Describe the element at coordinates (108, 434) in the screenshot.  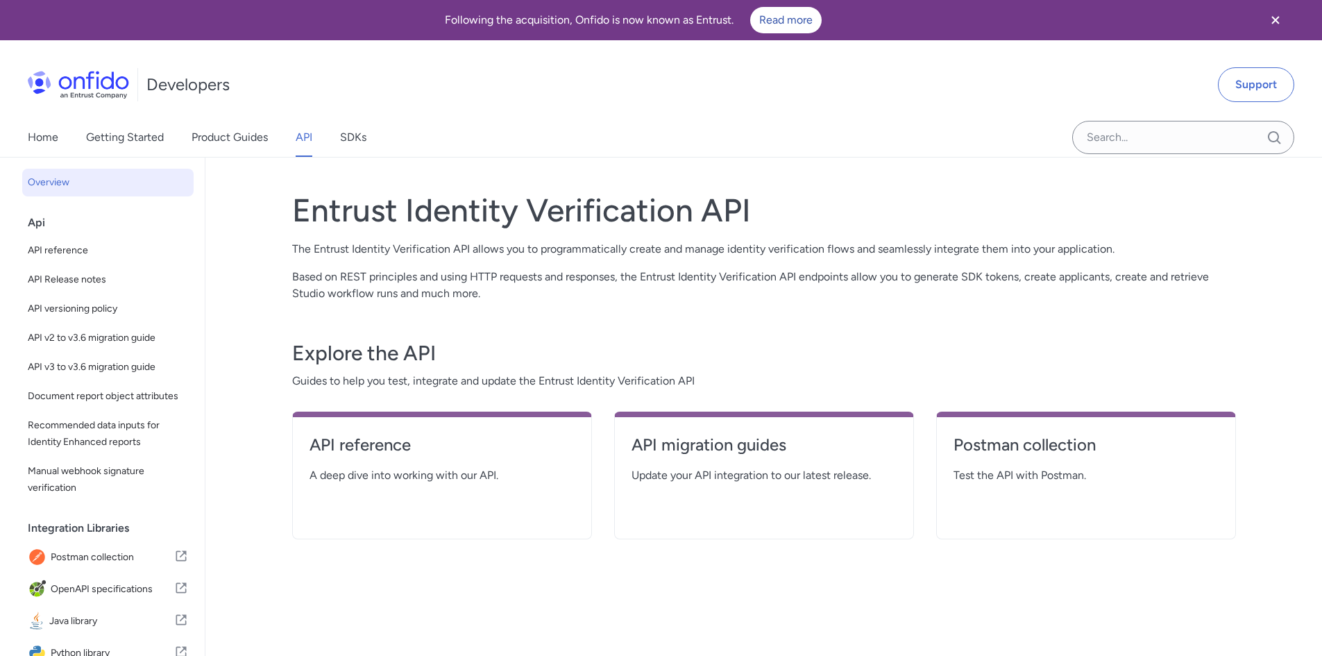
I see `span: Recommended data inputs for Identity Enhanced reports` at that location.